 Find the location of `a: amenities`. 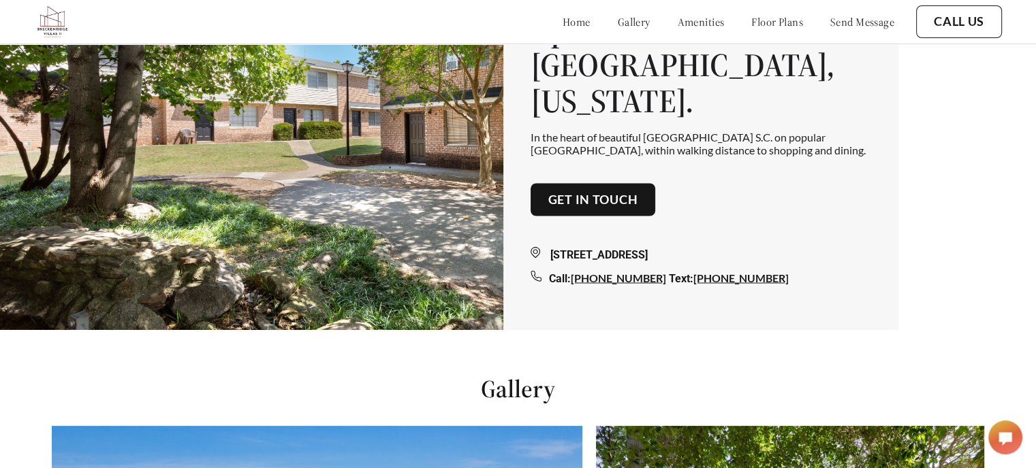

a: amenities is located at coordinates (701, 22).